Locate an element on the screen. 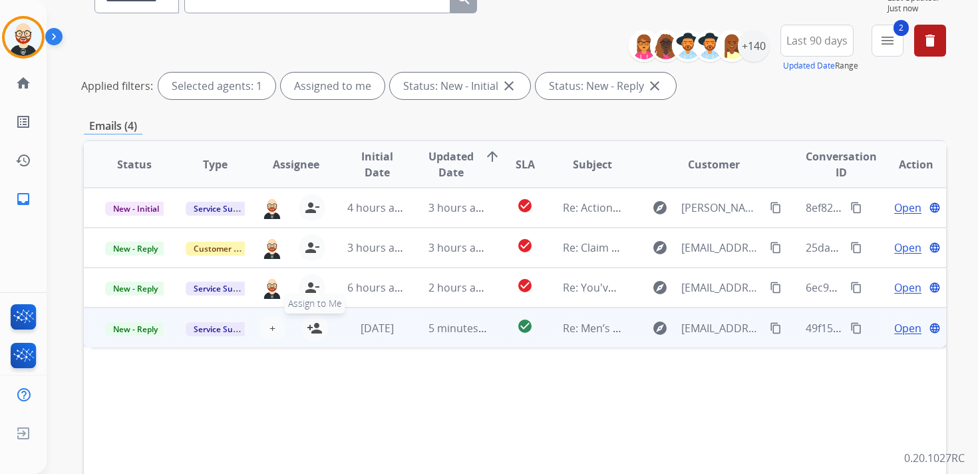 This screenshot has height=474, width=978. button: Last 90 days is located at coordinates (817, 41).